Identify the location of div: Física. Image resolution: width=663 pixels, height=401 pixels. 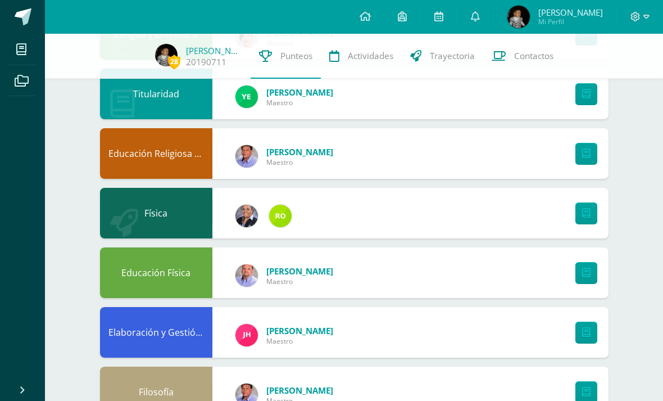
(156, 213).